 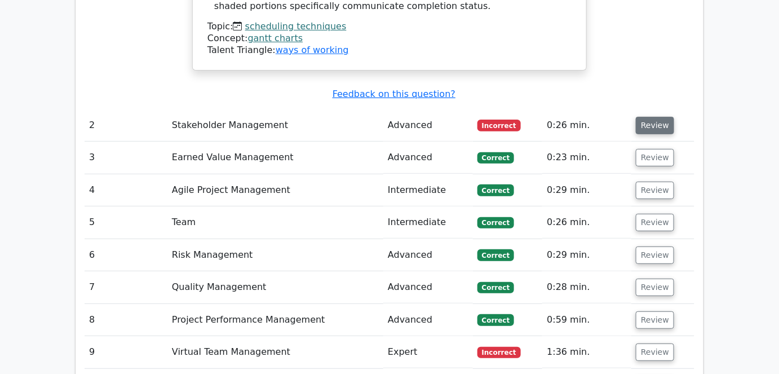 I want to click on u: Feedback on this question?, so click(x=394, y=94).